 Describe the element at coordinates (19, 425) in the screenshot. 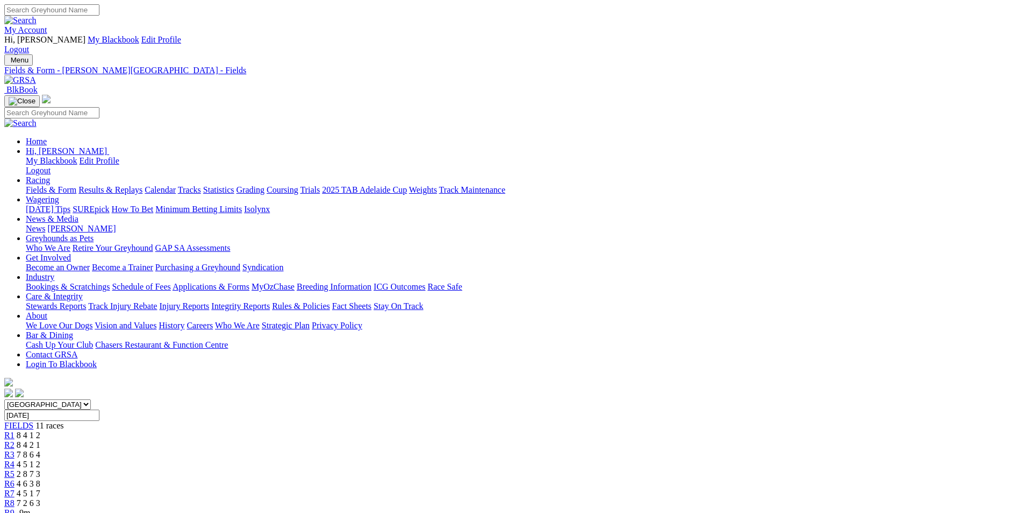

I see `a: FIELDS` at that location.